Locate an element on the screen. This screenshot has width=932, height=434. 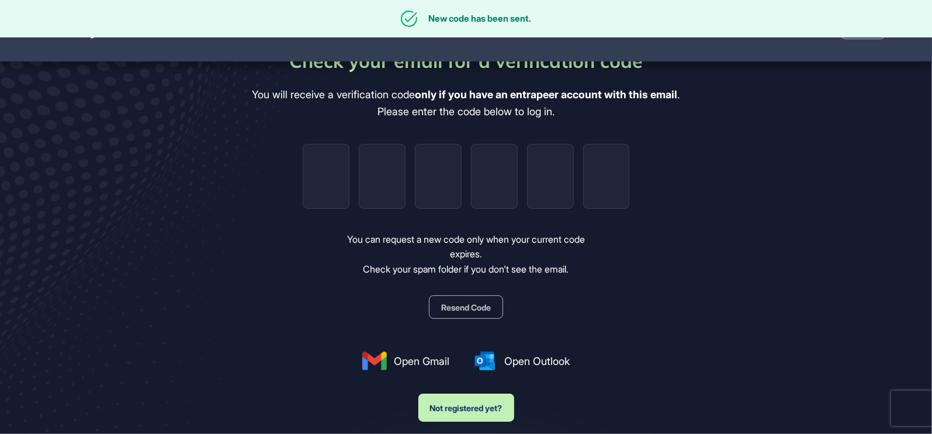
a: Open Outlook is located at coordinates (521, 361).